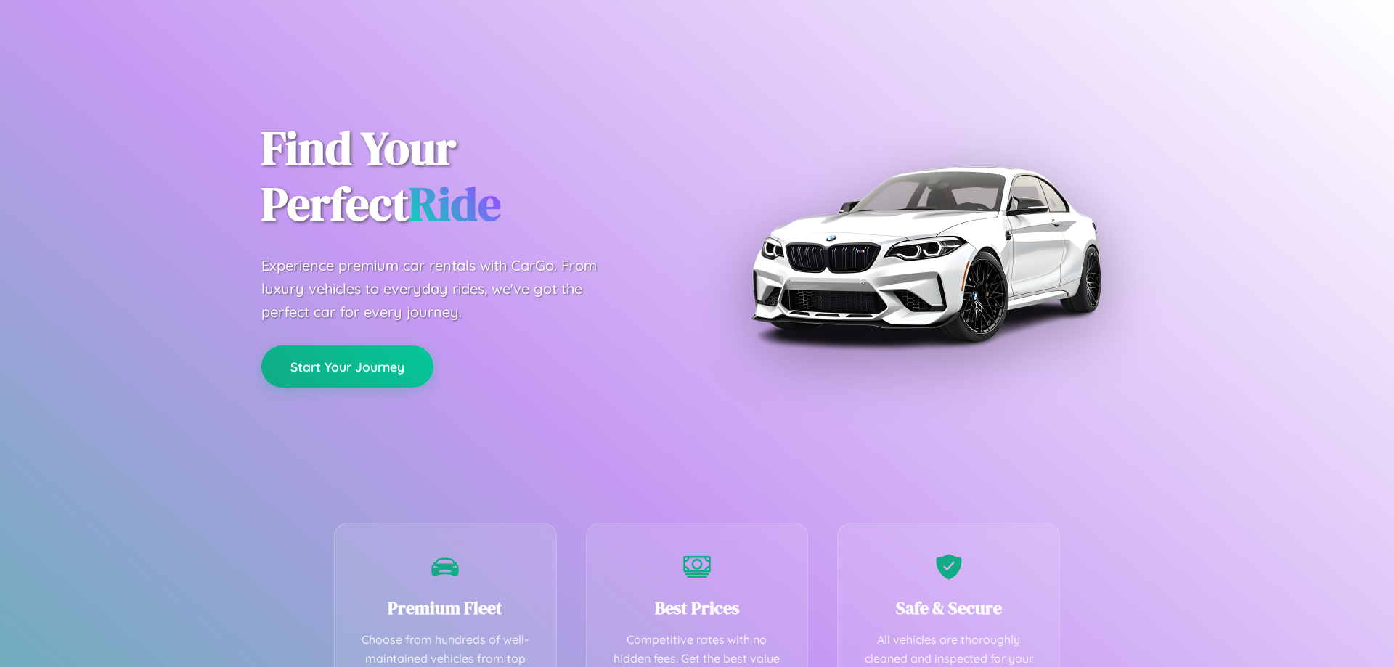  Describe the element at coordinates (697, 608) in the screenshot. I see `h3: Best Prices` at that location.